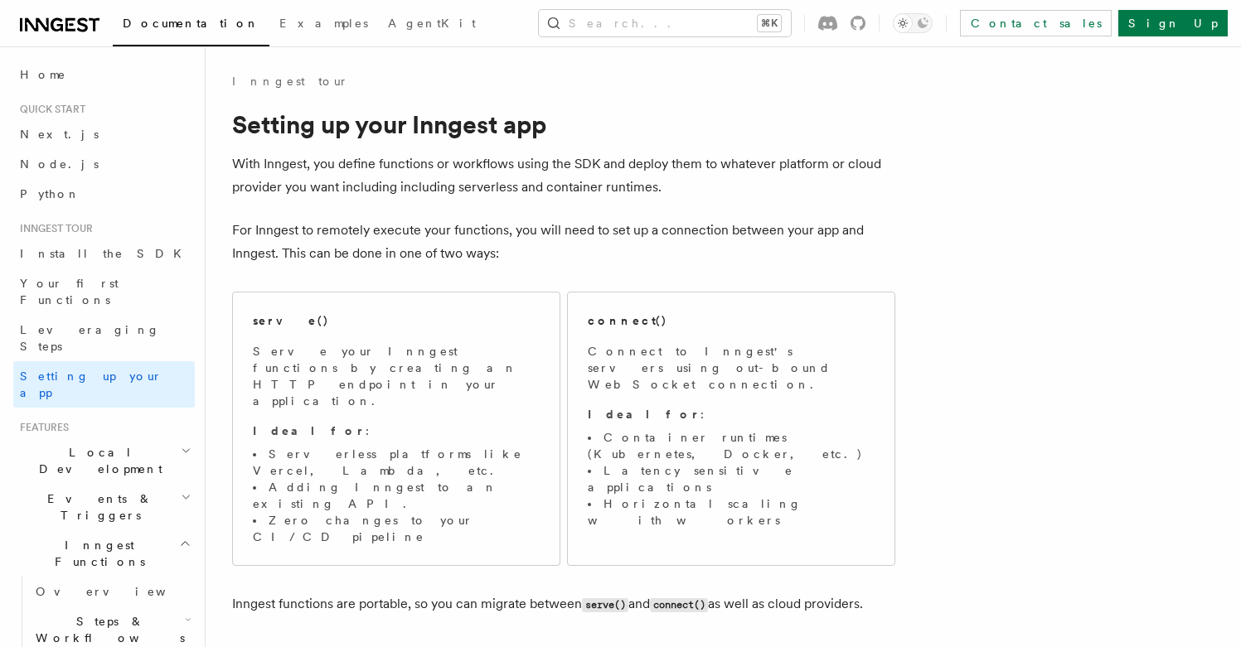 The width and height of the screenshot is (1241, 647). What do you see at coordinates (50, 194) in the screenshot?
I see `span: Python` at bounding box center [50, 194].